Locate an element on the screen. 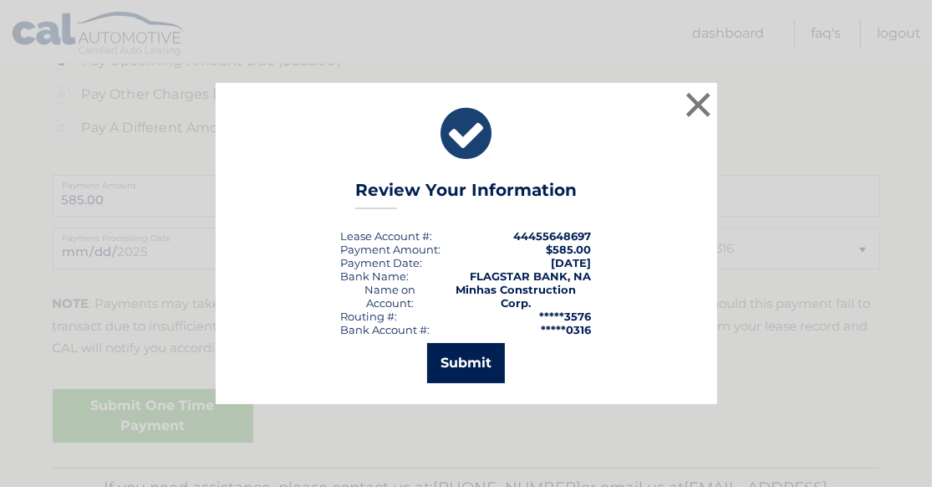 The height and width of the screenshot is (487, 932). div: Bank Account #: is located at coordinates (385, 329).